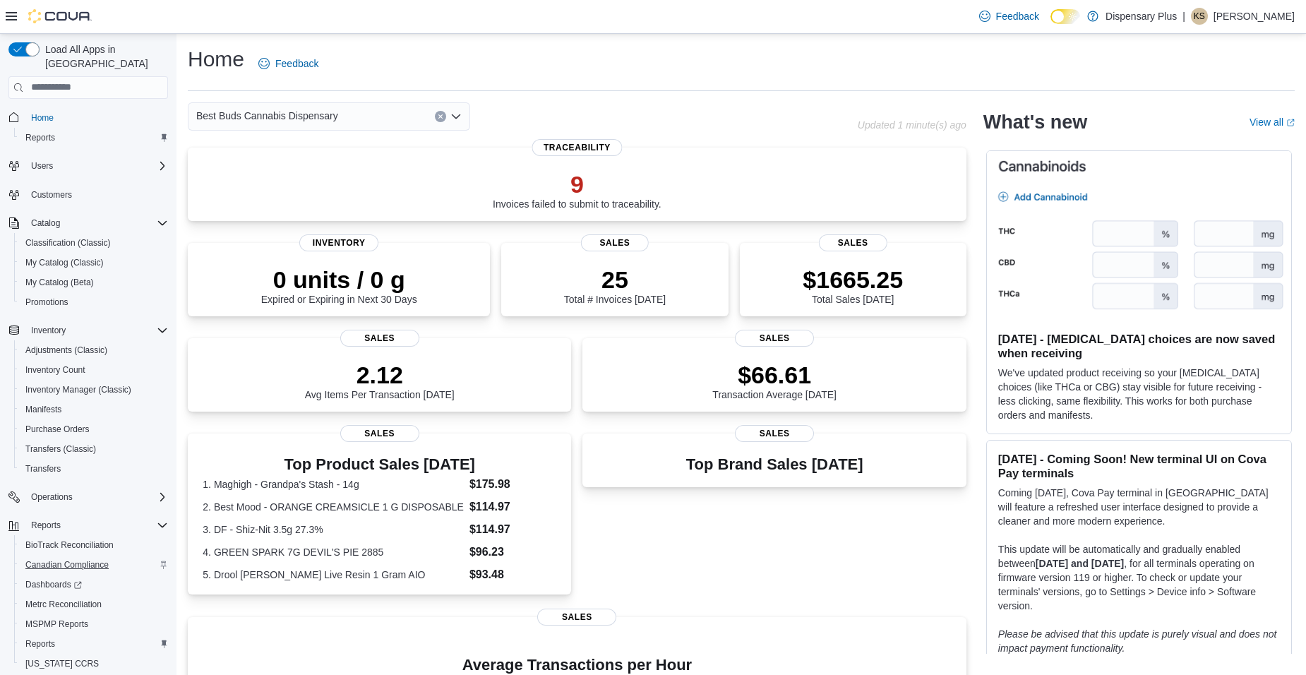  I want to click on a: Home, so click(42, 118).